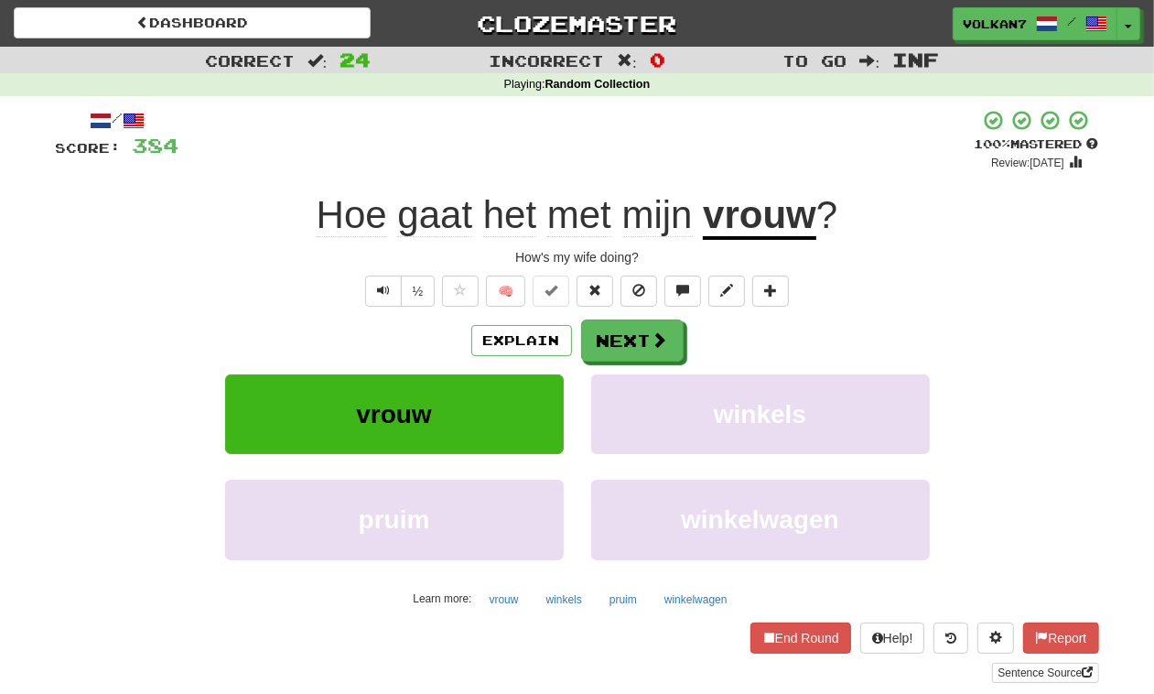 The width and height of the screenshot is (1154, 694). I want to click on span: het, so click(510, 215).